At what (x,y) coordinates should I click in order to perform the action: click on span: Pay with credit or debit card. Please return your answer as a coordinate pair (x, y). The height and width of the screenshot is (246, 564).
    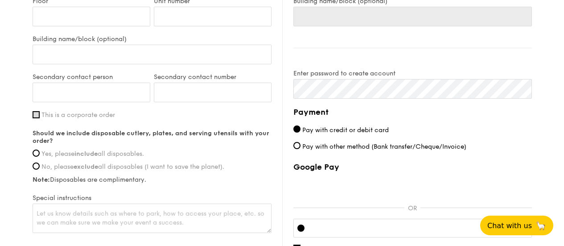
    Looking at the image, I should click on (346, 130).